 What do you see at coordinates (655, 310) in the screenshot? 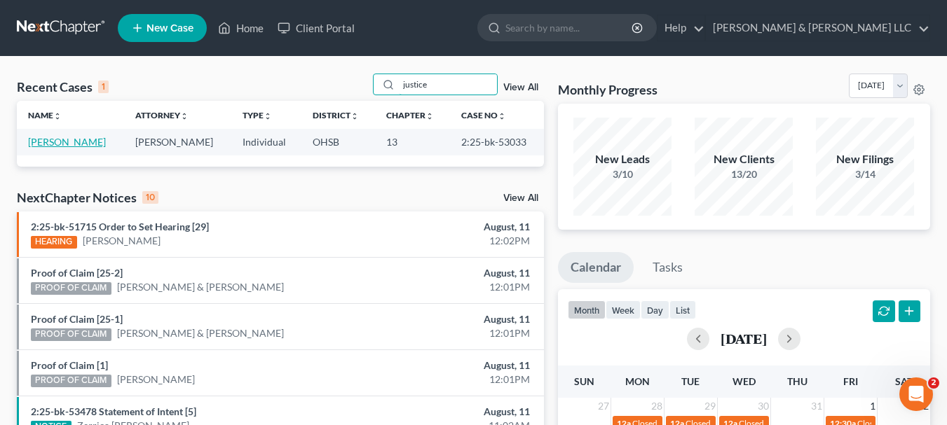
I see `button: day` at bounding box center [655, 310].